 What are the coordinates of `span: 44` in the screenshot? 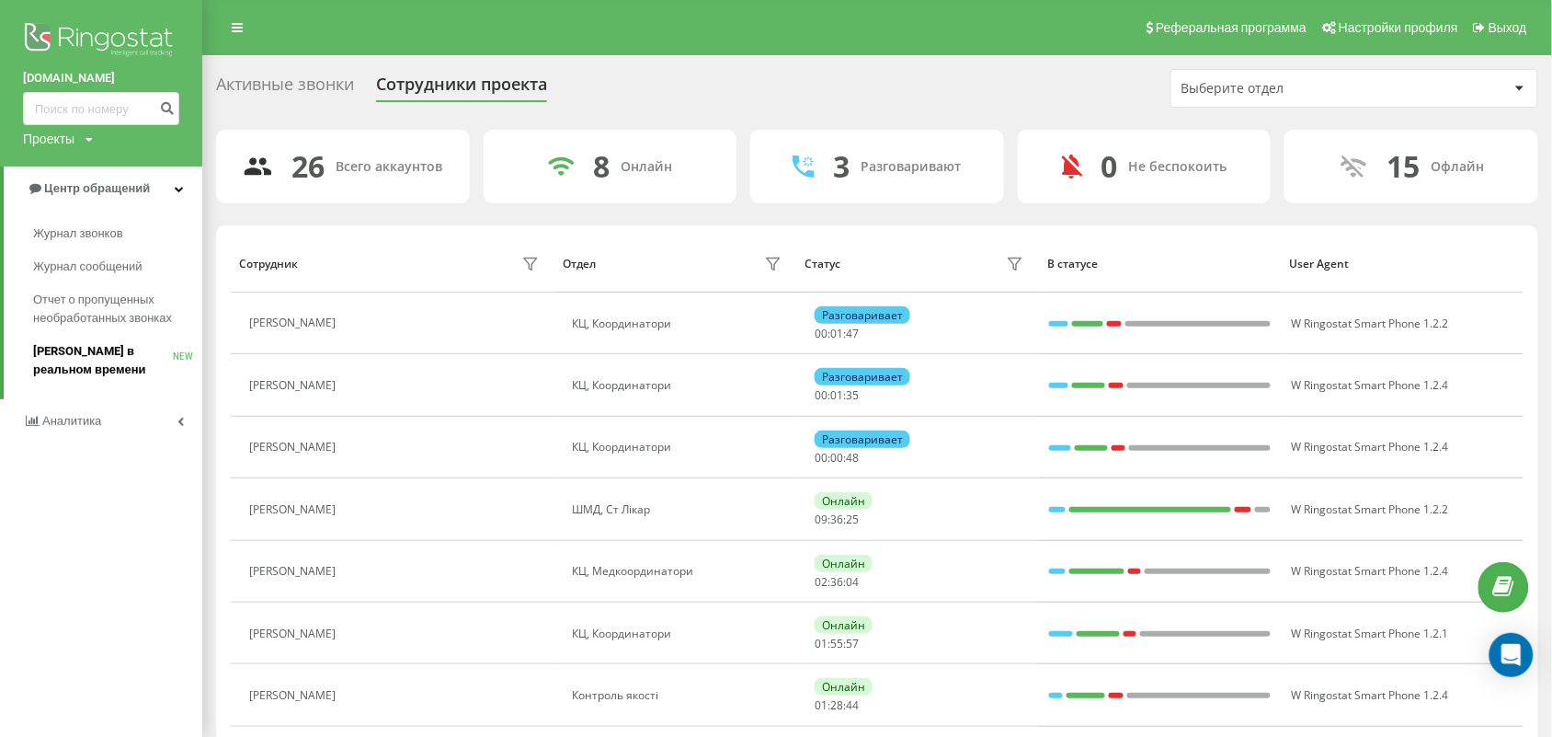 It's located at (852, 704).